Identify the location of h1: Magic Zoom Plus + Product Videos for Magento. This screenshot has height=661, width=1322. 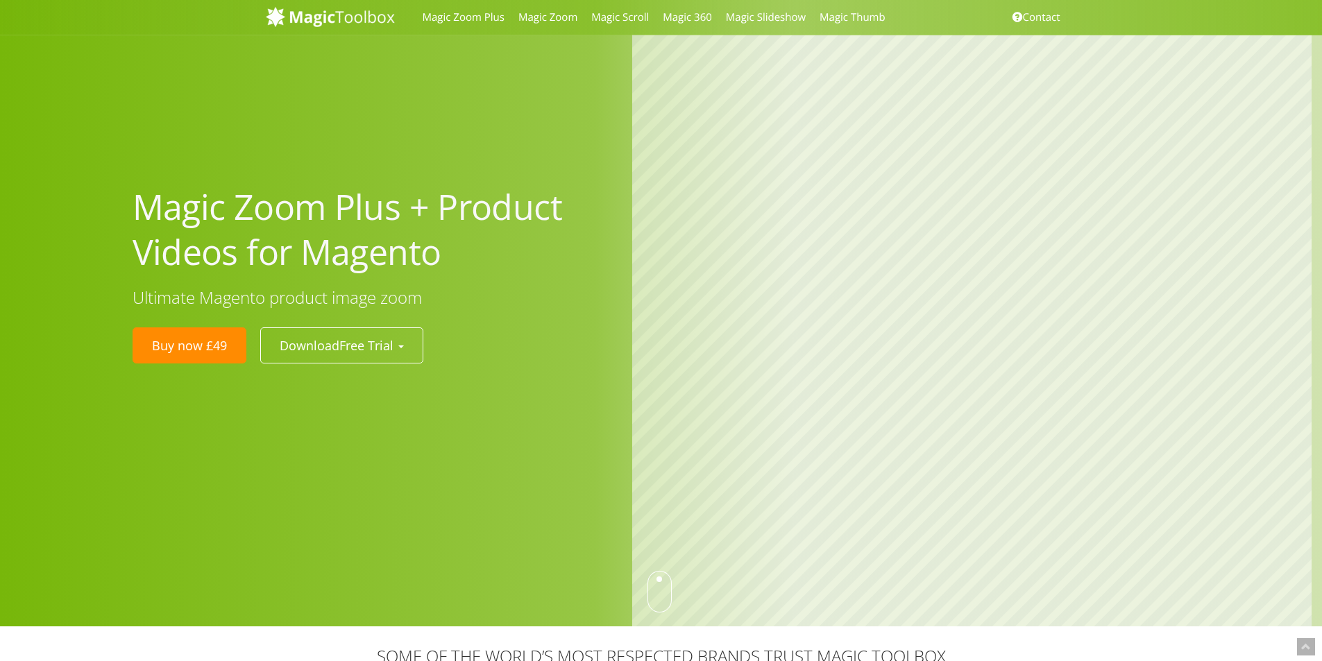
(372, 230).